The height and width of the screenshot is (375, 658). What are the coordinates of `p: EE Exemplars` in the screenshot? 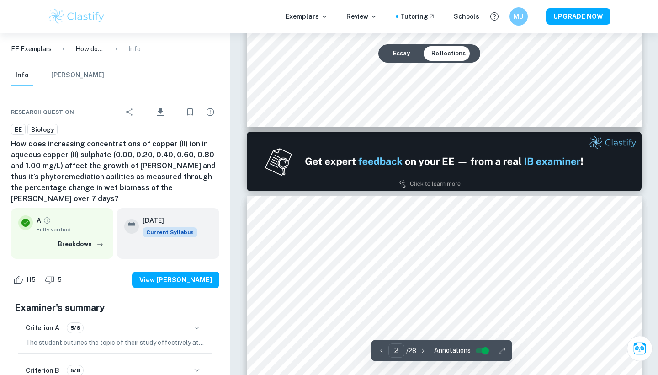 It's located at (31, 49).